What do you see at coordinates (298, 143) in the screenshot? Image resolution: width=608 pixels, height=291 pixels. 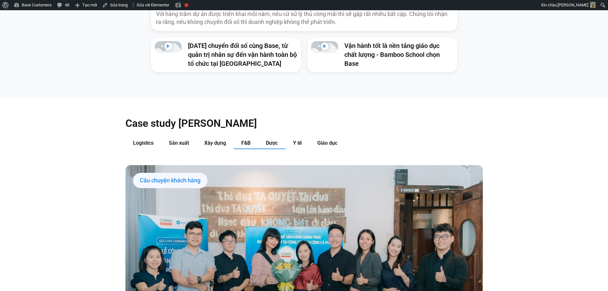 I see `span: Y tế` at bounding box center [298, 143].